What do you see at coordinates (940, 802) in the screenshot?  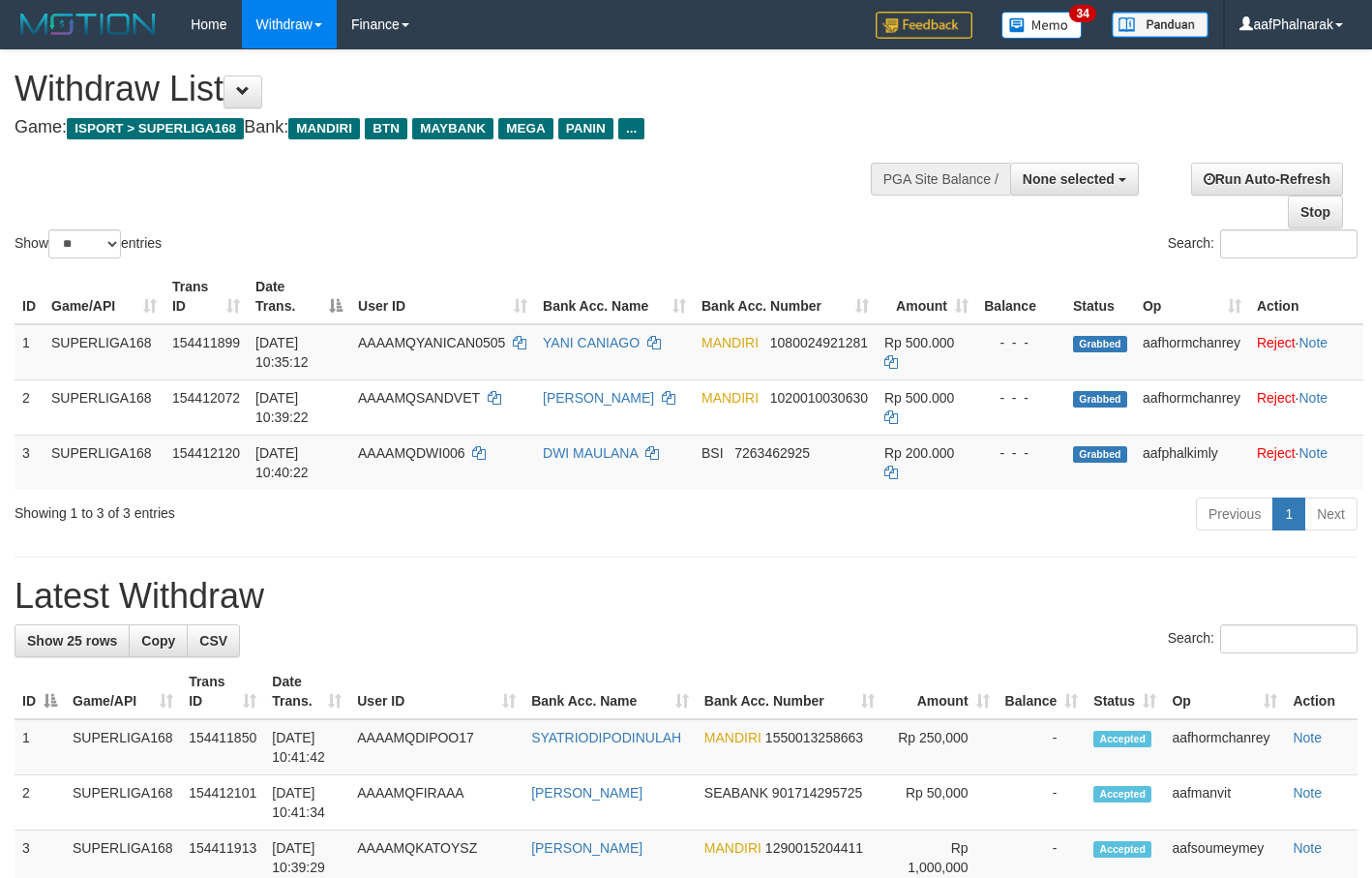 I see `td: Rp 50,000` at bounding box center [940, 802].